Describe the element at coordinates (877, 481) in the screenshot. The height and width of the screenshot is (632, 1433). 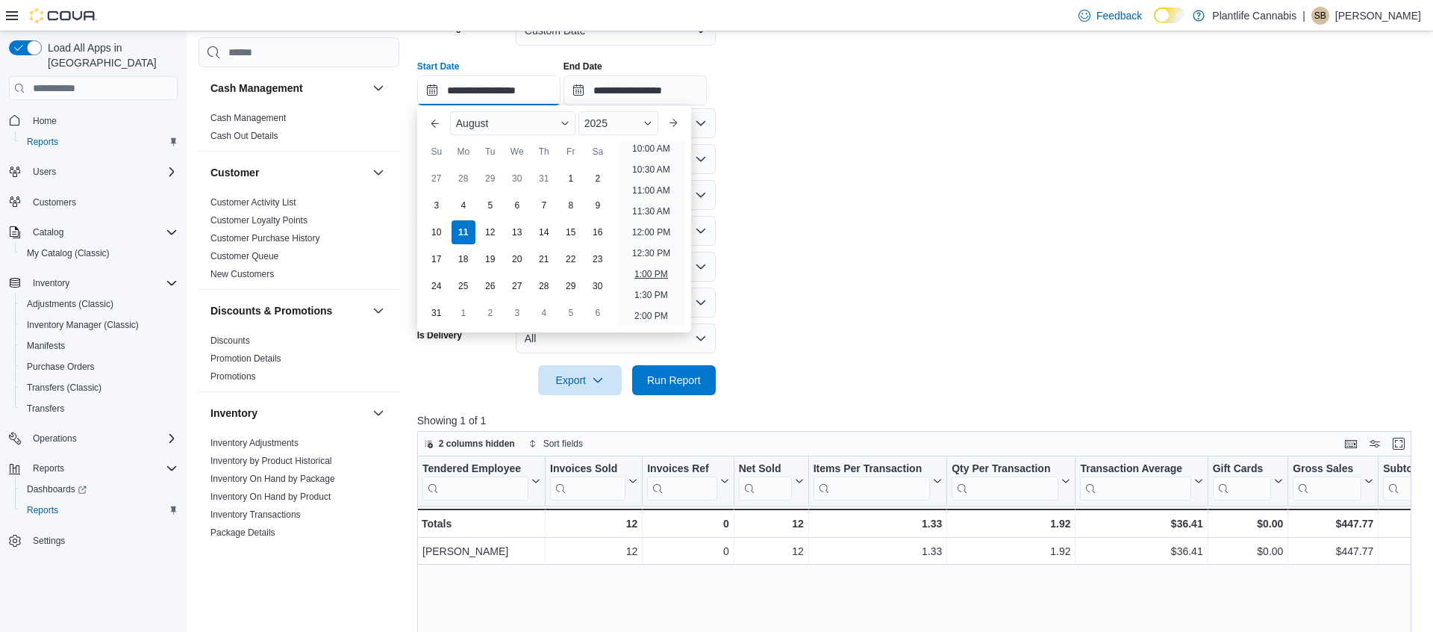
I see `button: Items Per Transaction` at that location.